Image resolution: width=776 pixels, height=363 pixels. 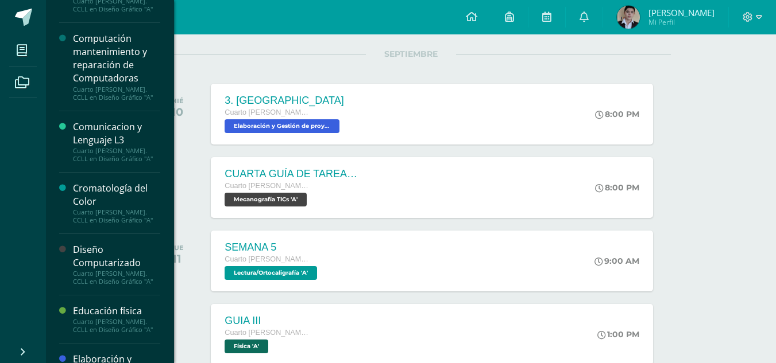 What do you see at coordinates (177, 112) in the screenshot?
I see `div: 10` at bounding box center [177, 112].